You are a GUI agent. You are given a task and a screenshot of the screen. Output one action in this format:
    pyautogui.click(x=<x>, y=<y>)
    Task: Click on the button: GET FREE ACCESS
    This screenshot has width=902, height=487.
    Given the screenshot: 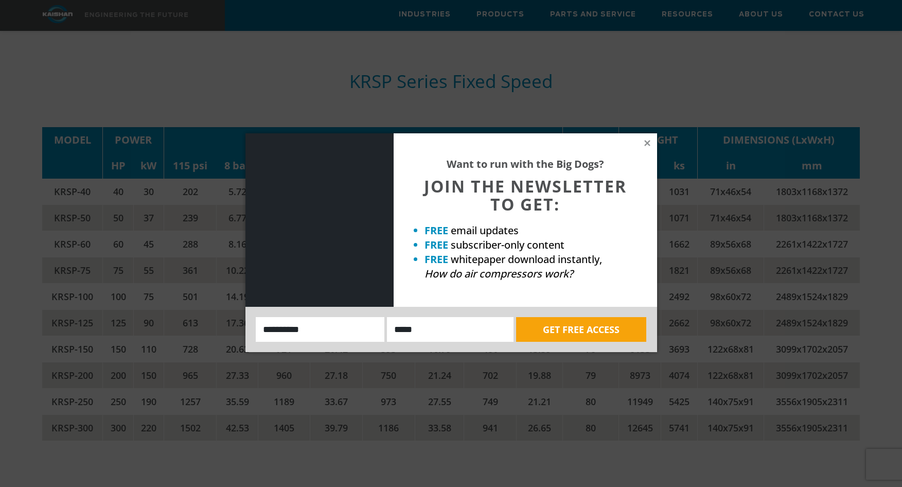 What is the action you would take?
    pyautogui.click(x=581, y=329)
    